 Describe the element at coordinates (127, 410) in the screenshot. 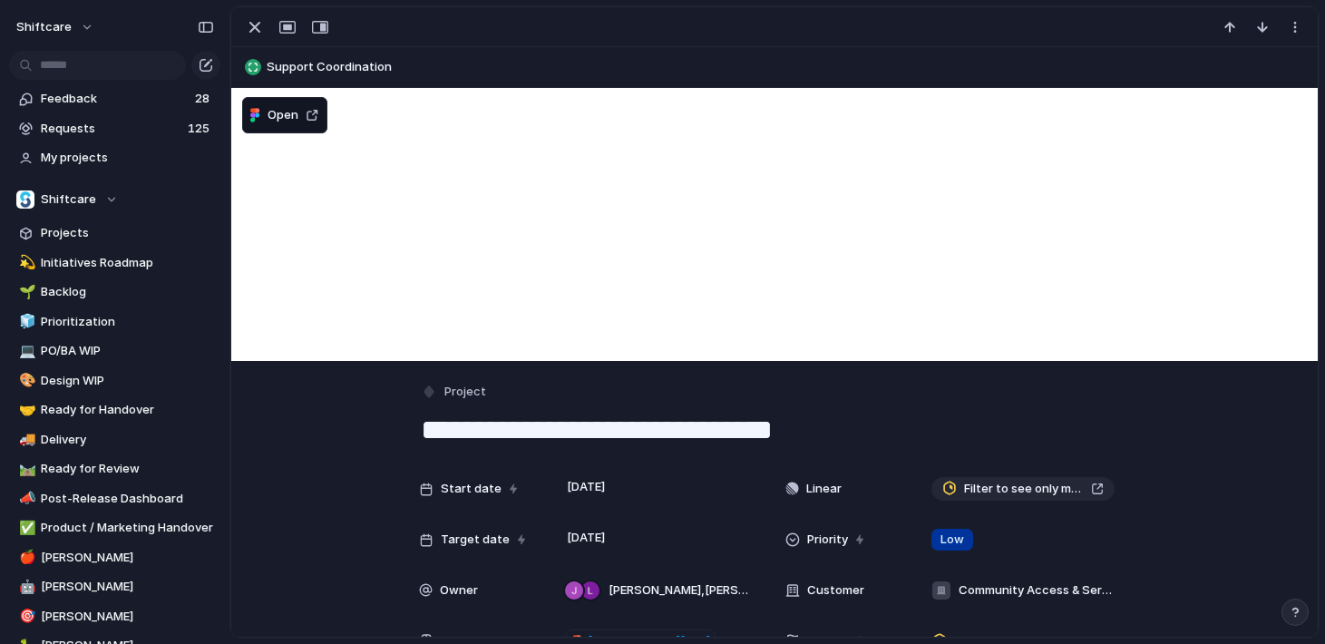

I see `span: Ready for Handover` at that location.